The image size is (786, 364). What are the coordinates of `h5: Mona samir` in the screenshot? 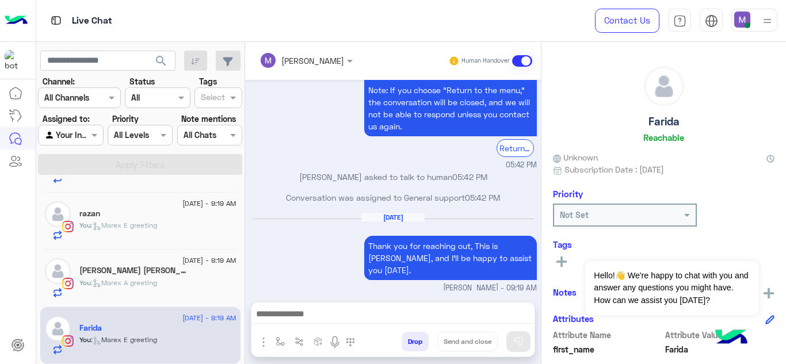 It's located at (134, 270).